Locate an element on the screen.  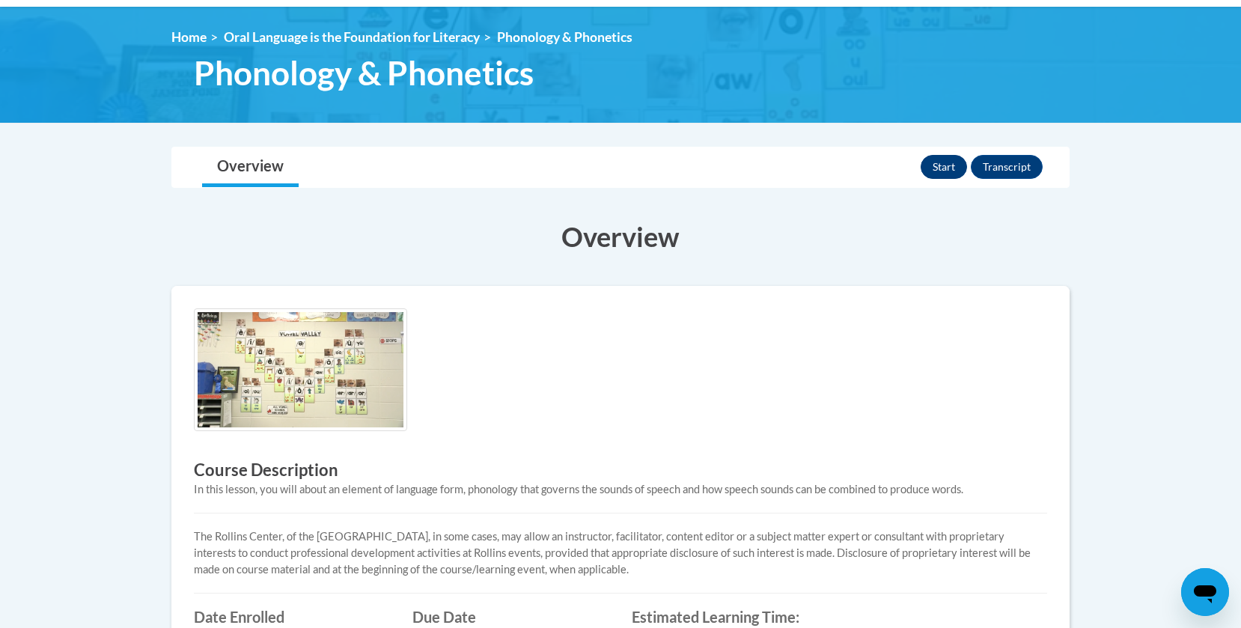
a: Oral Language is the Foundation for Literacy is located at coordinates (352, 37).